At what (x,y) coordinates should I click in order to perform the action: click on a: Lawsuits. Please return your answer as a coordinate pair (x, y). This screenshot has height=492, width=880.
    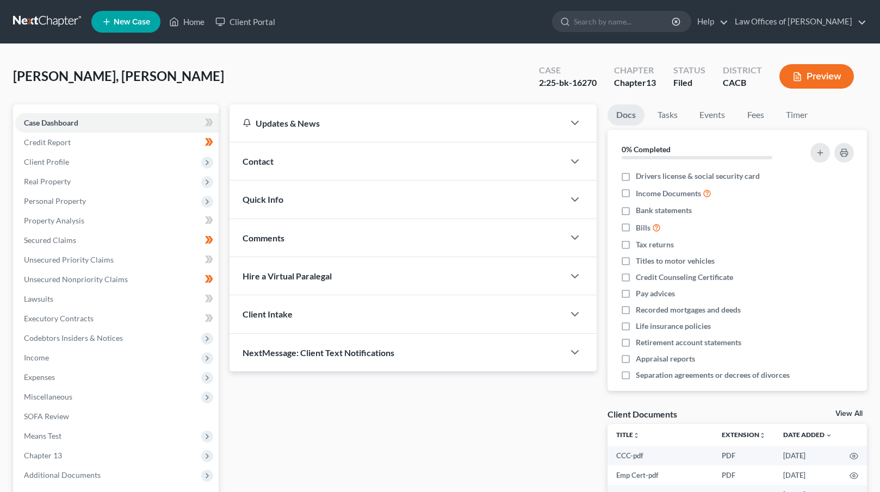
    Looking at the image, I should click on (117, 299).